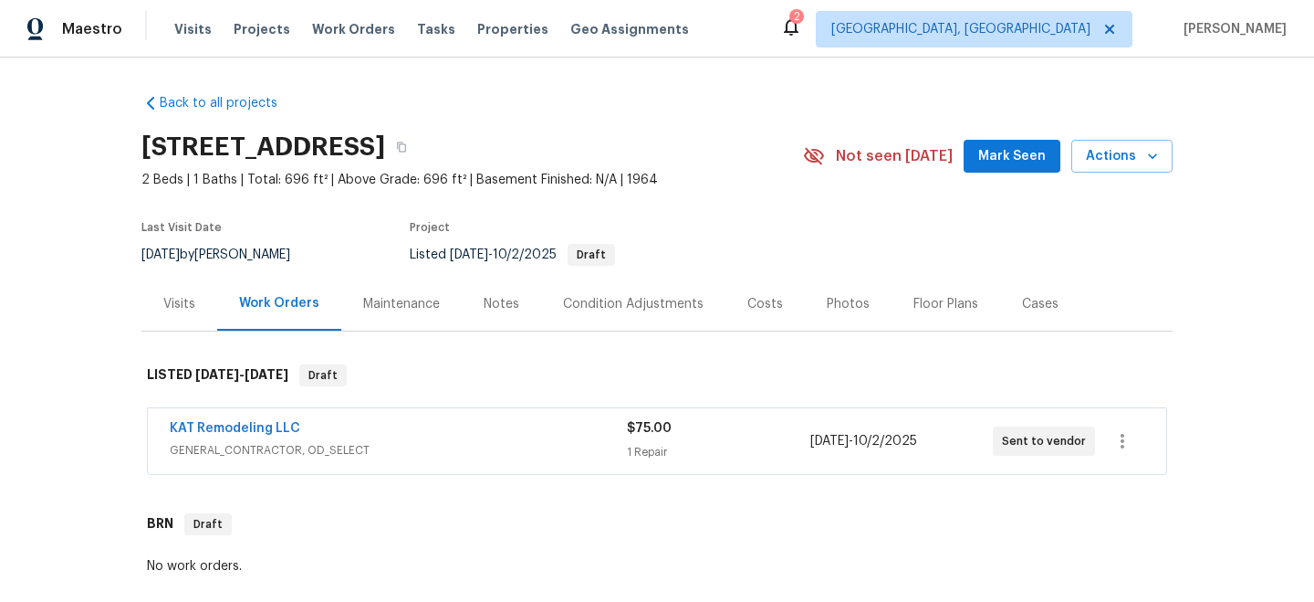 The height and width of the screenshot is (602, 1314). What do you see at coordinates (848, 304) in the screenshot?
I see `div: Photos` at bounding box center [848, 304].